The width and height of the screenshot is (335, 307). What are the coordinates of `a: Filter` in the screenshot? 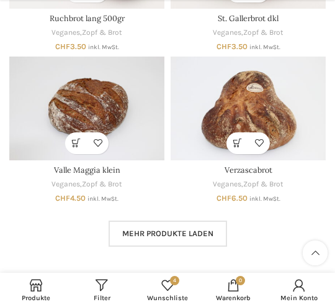 It's located at (102, 289).